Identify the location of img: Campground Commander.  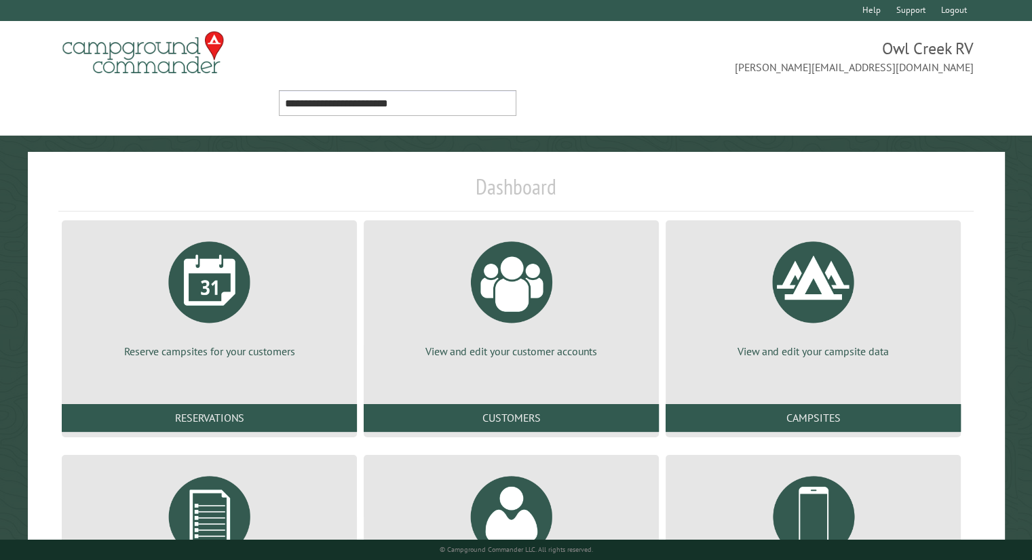
(143, 53).